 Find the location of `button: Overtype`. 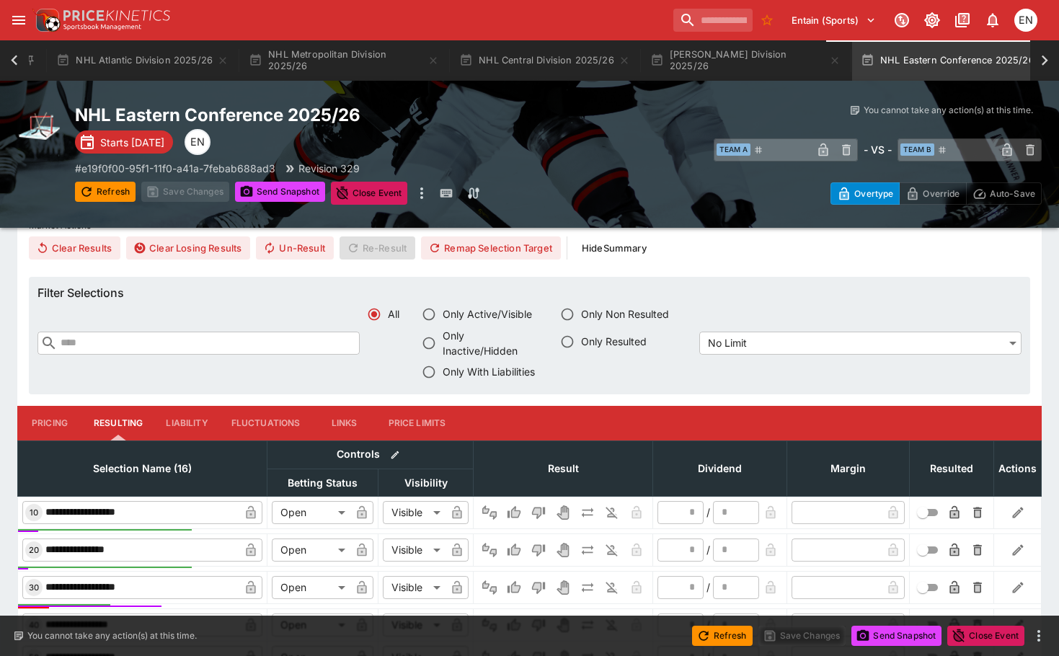

button: Overtype is located at coordinates (865, 193).